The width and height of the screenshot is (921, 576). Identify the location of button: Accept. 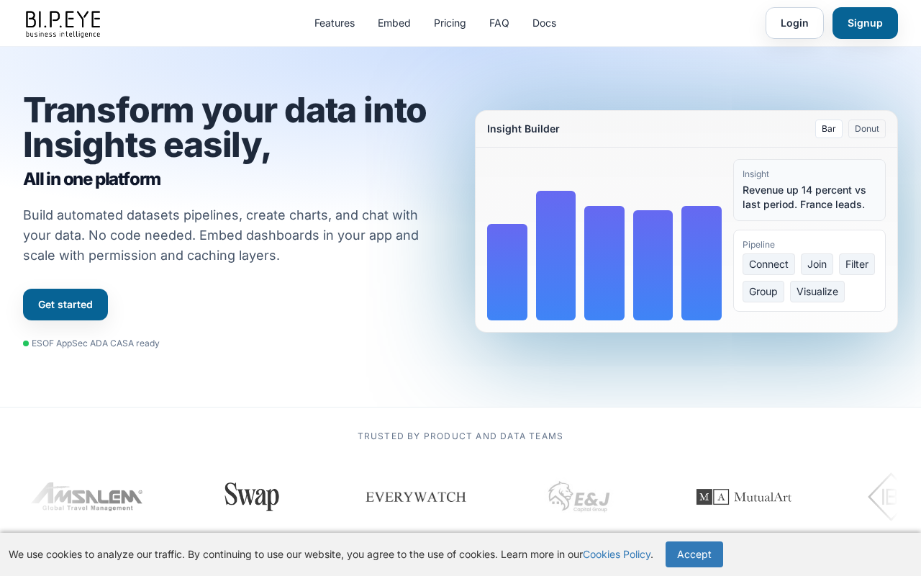
(694, 554).